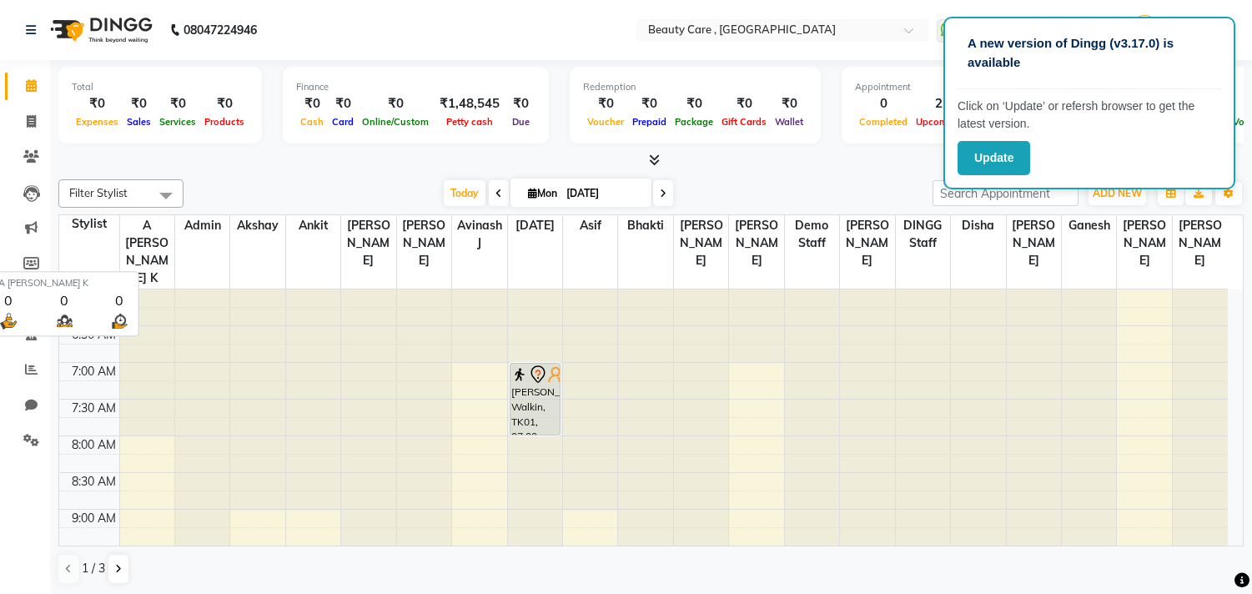  Describe the element at coordinates (744, 122) in the screenshot. I see `span: Gift Cards` at that location.